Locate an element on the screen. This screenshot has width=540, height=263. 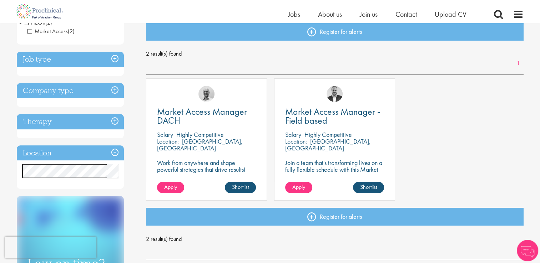
span: Market Access Manager DACH is located at coordinates (202, 116).